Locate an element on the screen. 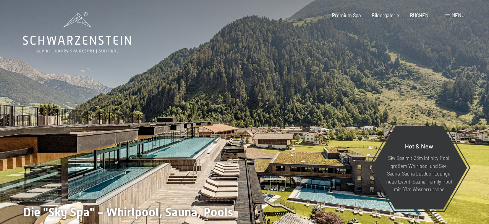 The image size is (489, 224). span: Premium Spa is located at coordinates (346, 15).